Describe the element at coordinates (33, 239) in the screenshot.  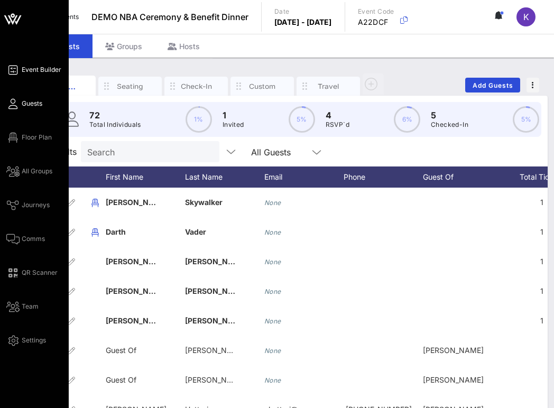
I see `span: Comms` at that location.